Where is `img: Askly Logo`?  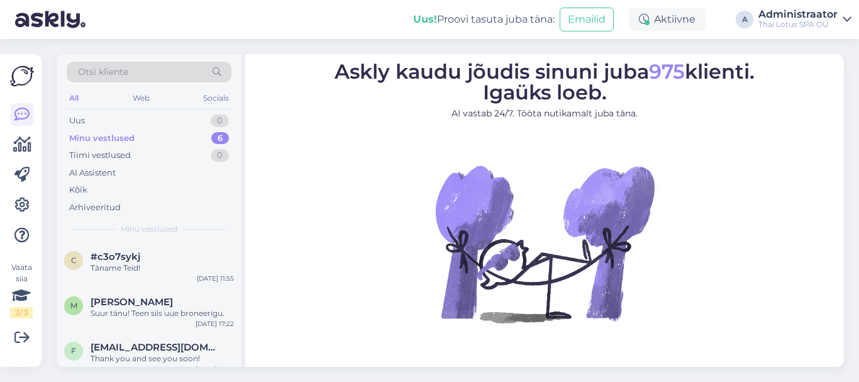
img: Askly Logo is located at coordinates (22, 76).